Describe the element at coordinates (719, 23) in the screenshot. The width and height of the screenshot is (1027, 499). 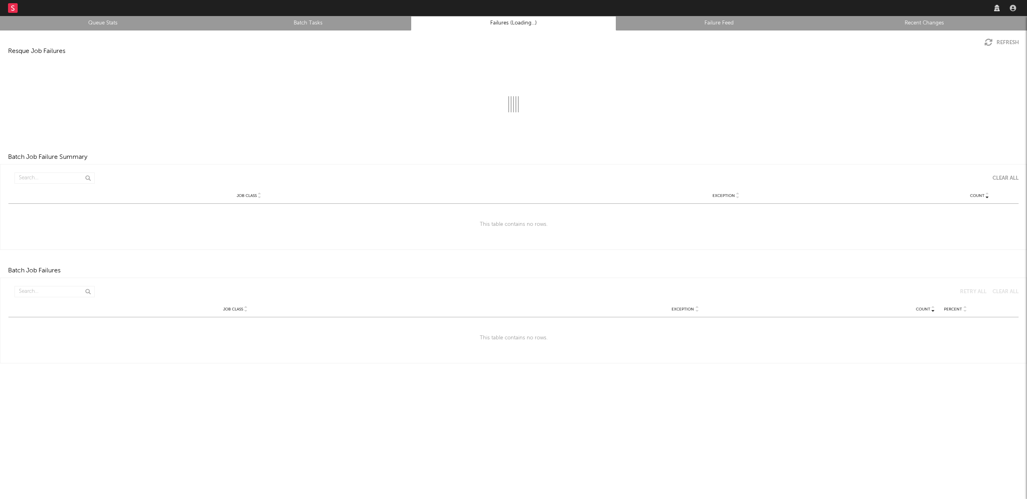
I see `a: Failure Feed` at that location.